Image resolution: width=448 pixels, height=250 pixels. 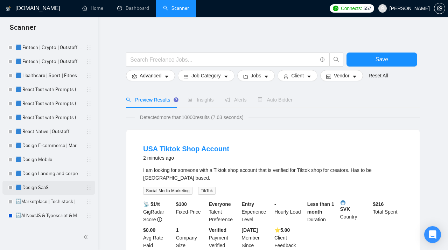 I want to click on span: Job Category, so click(x=206, y=76).